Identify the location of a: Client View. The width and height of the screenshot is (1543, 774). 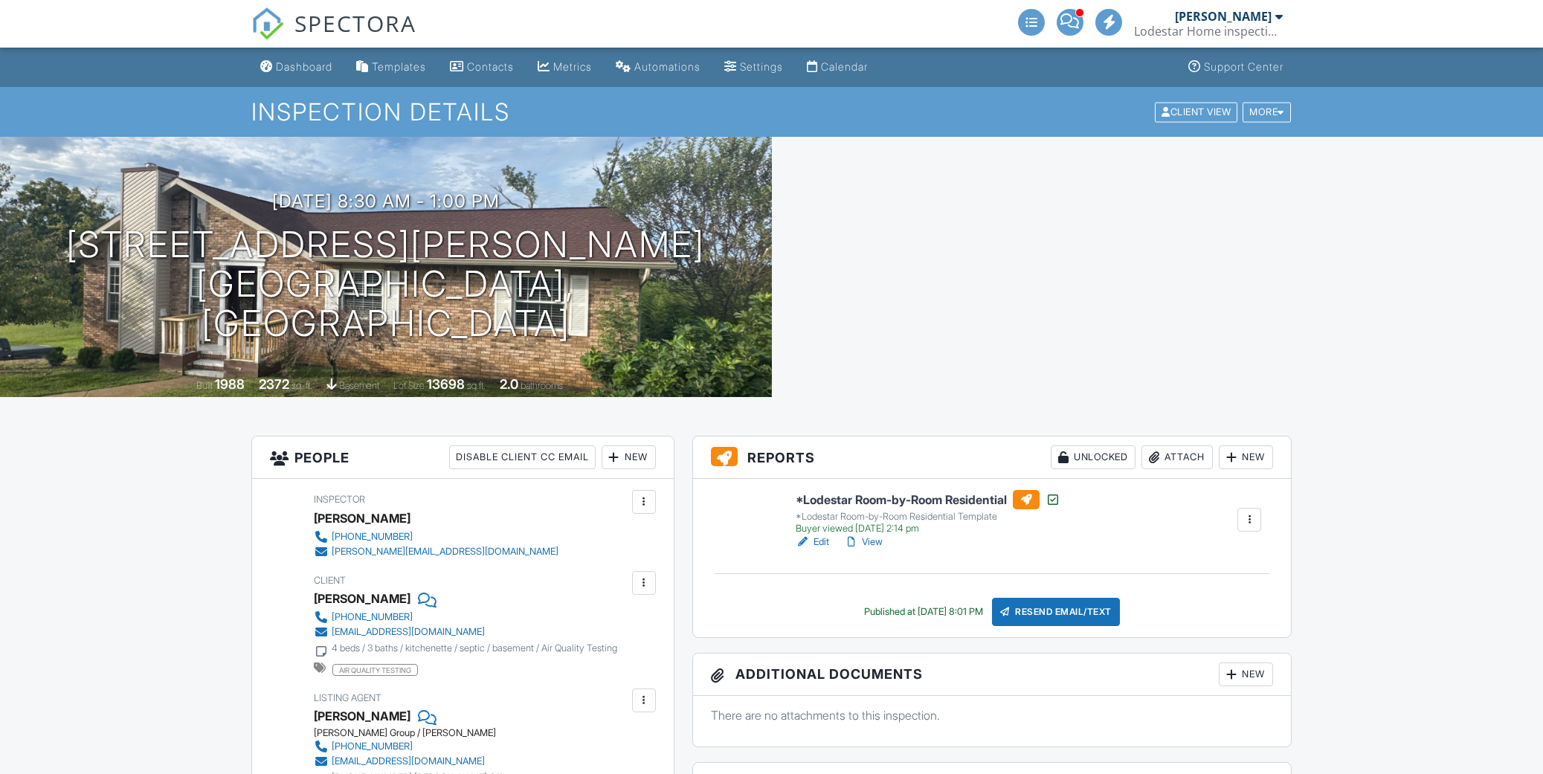
(1197, 111).